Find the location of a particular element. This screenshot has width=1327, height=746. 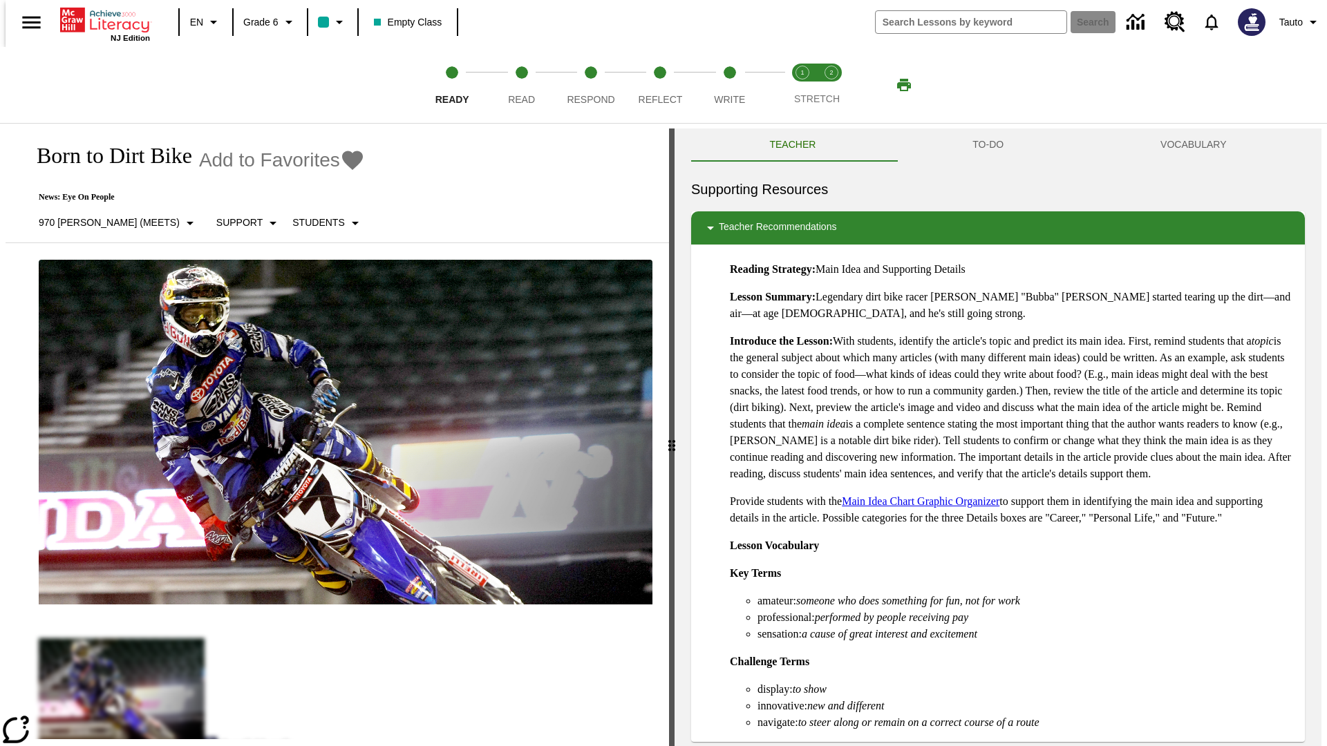

li: navigate: is located at coordinates (1026, 723).